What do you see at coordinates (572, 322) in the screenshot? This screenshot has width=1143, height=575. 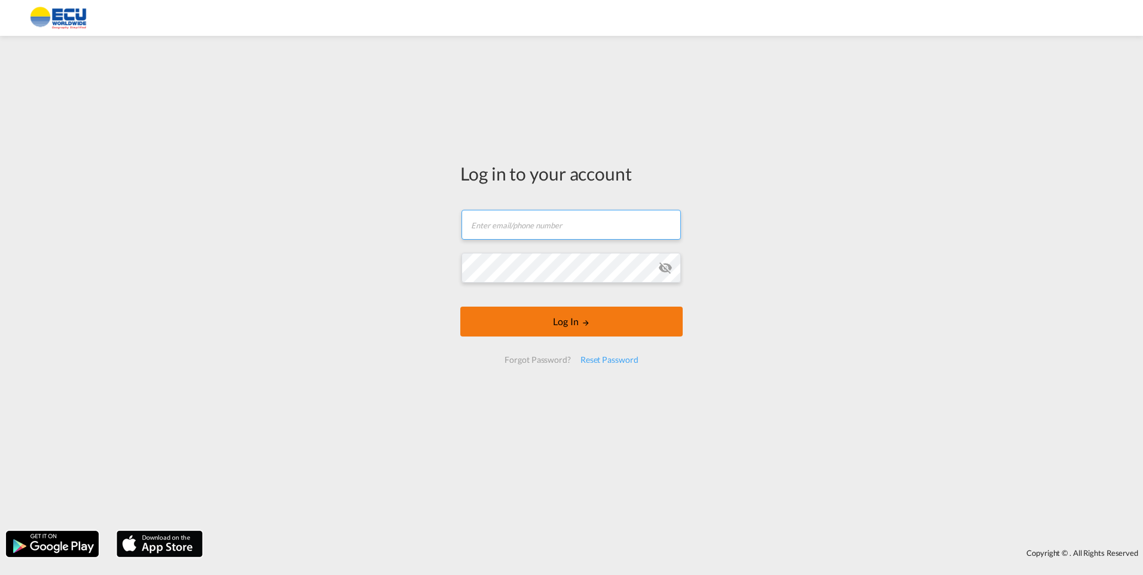 I see `button: LOGIN` at bounding box center [572, 322].